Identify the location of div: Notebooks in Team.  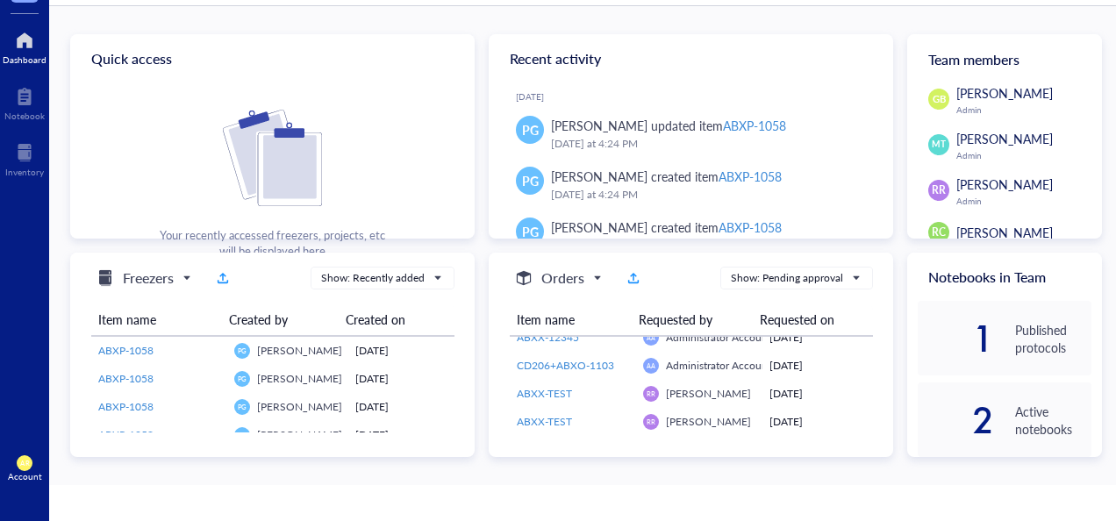
(1005, 276).